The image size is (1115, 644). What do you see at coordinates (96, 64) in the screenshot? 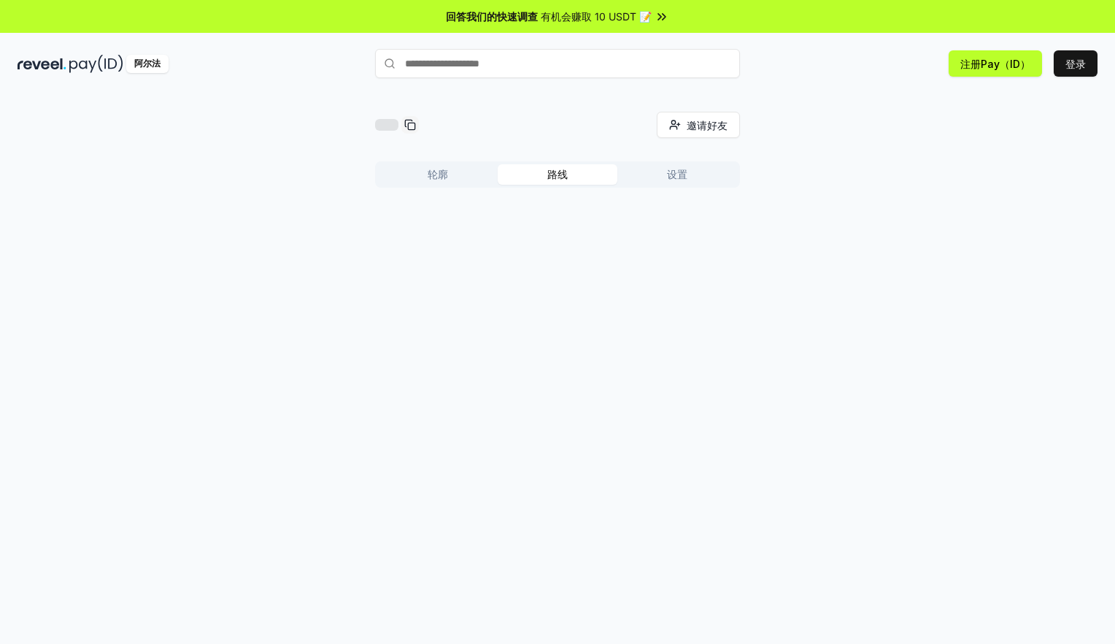
I see `img: pay_id` at bounding box center [96, 64].